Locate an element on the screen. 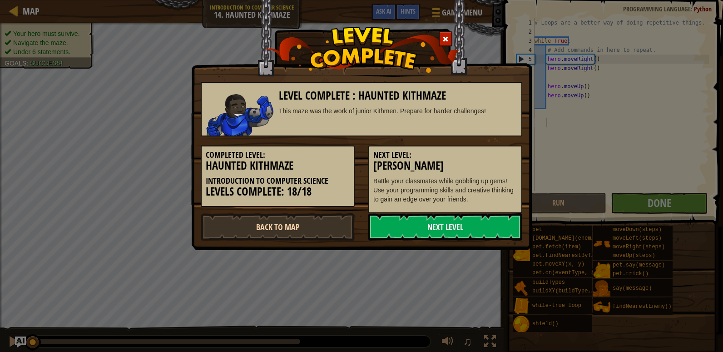 The width and height of the screenshot is (723, 352). h3: Haunted Kithmaze is located at coordinates (278, 165).